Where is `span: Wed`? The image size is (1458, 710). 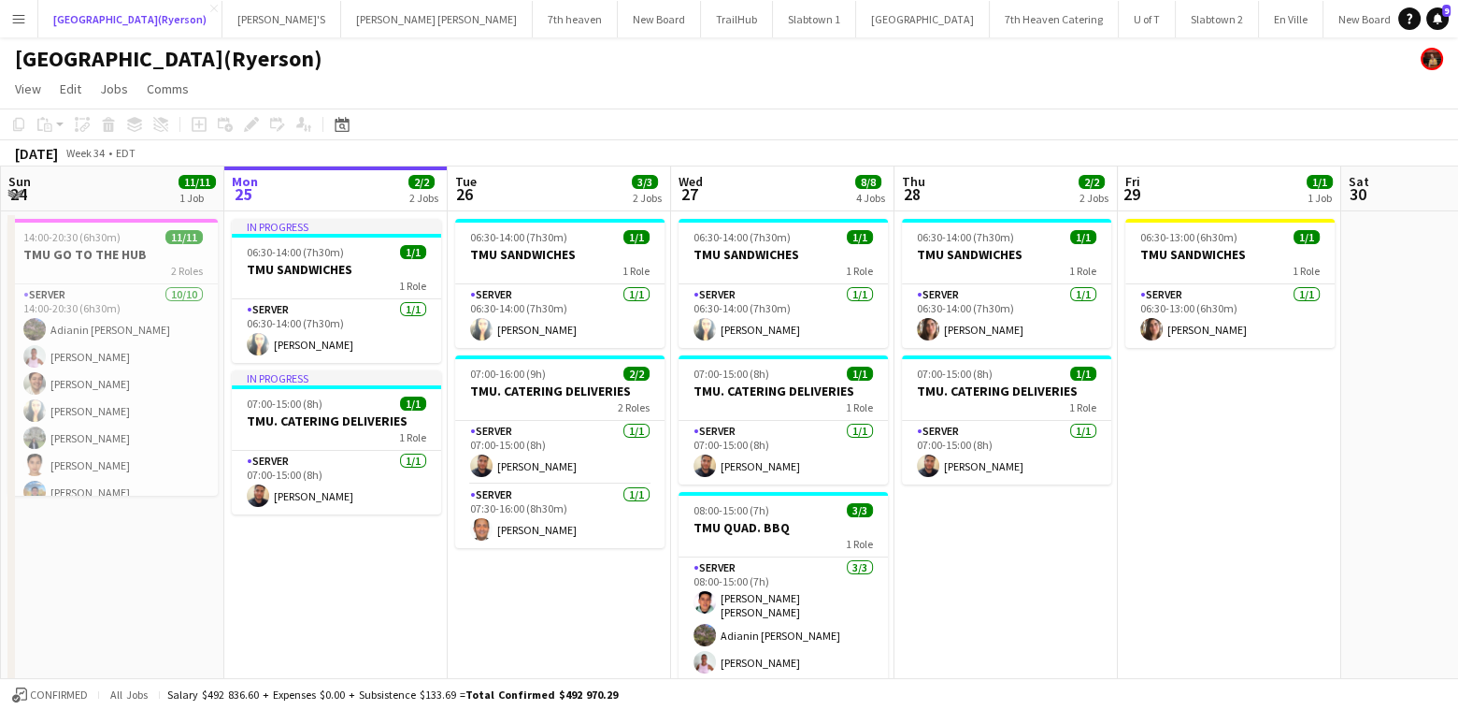
span: Wed is located at coordinates (691, 181).